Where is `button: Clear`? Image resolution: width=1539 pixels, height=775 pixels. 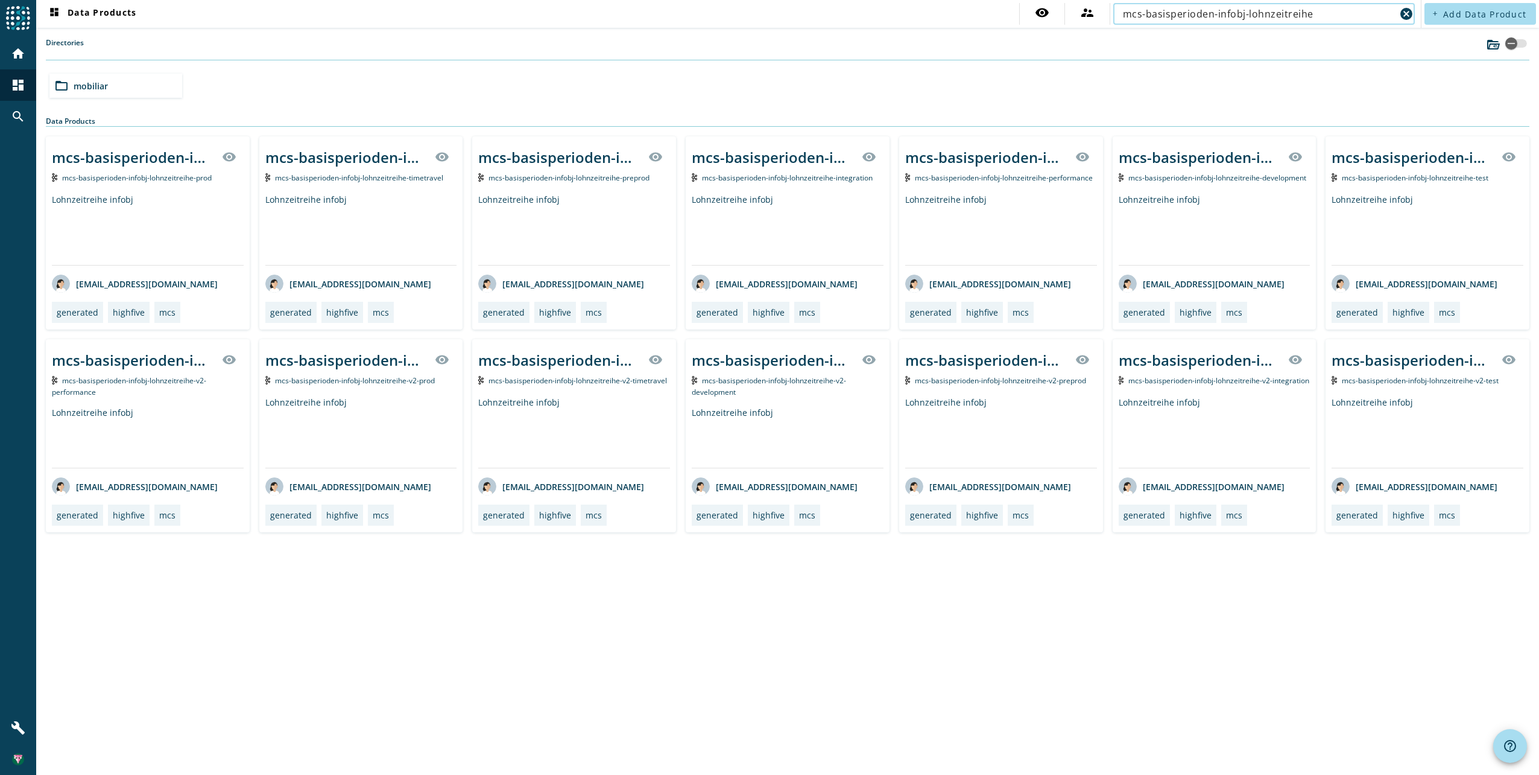 button: Clear is located at coordinates (1407, 14).